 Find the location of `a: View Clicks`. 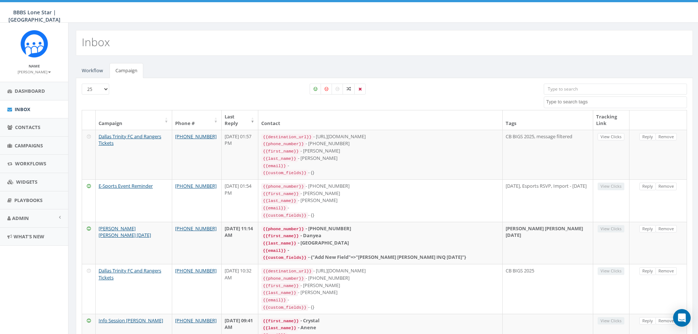

a: View Clicks is located at coordinates (611, 137).